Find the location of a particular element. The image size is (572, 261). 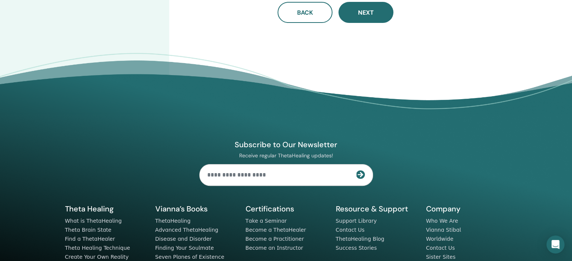

a: Theta Brain State is located at coordinates (88, 230).